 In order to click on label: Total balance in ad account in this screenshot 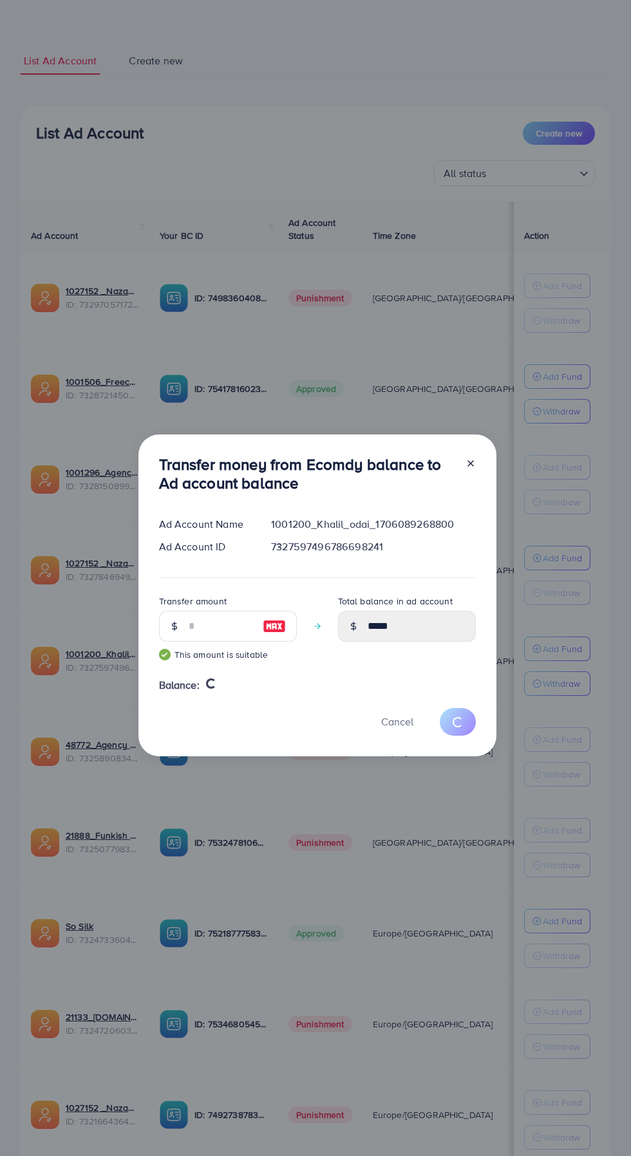, I will do `click(395, 601)`.